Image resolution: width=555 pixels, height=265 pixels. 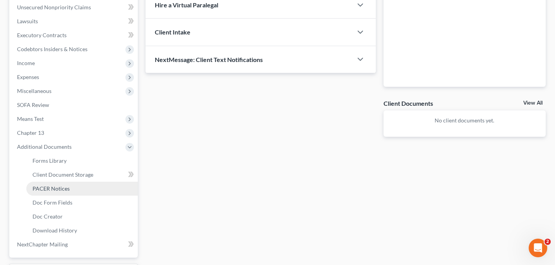 I want to click on span: Means Test, so click(x=30, y=118).